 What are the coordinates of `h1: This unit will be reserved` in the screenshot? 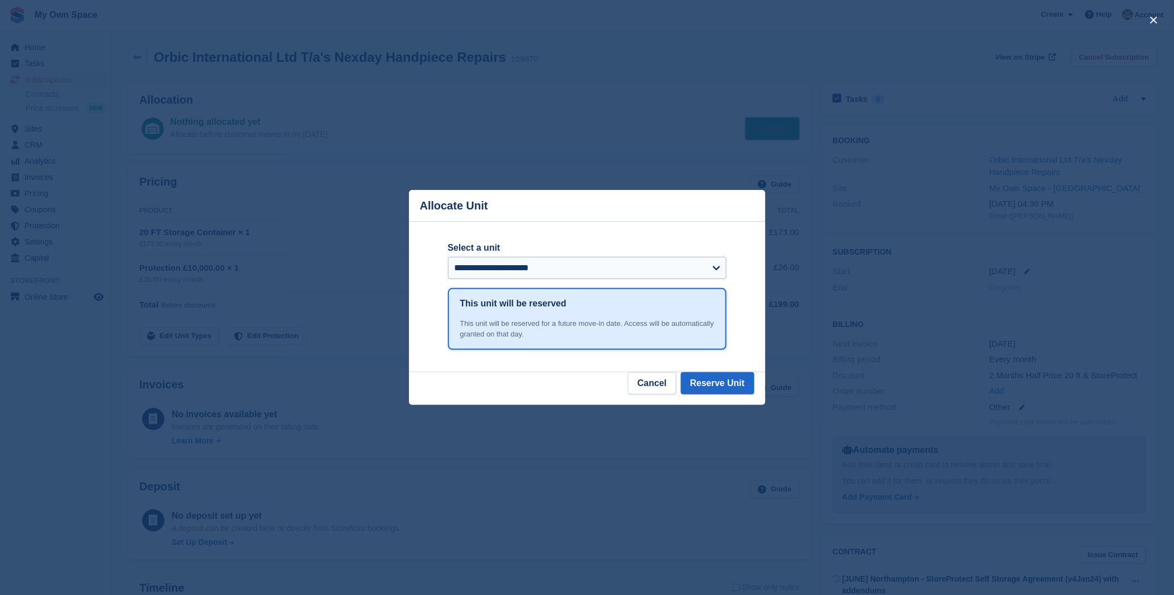 It's located at (513, 304).